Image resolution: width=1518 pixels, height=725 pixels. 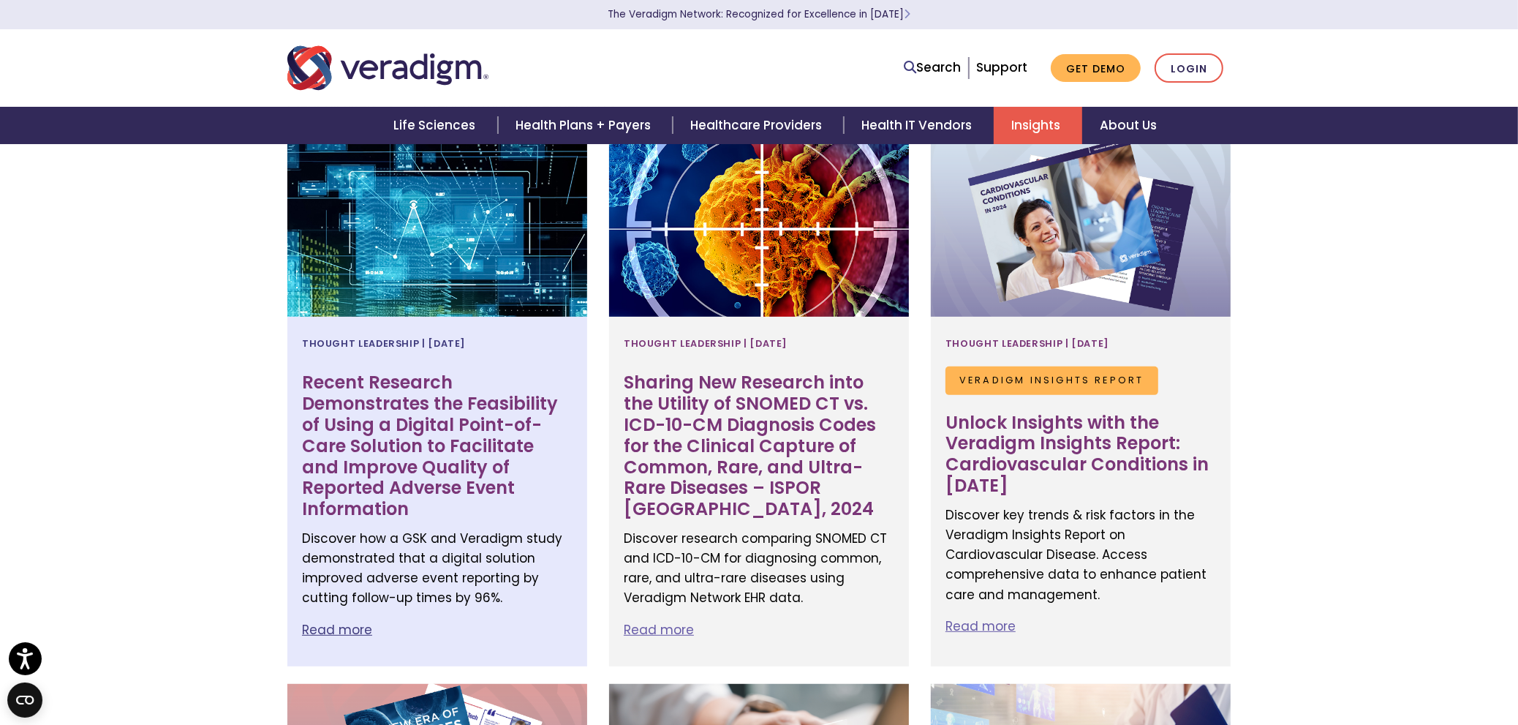 What do you see at coordinates (387, 68) in the screenshot?
I see `img: Veradigm logo` at bounding box center [387, 68].